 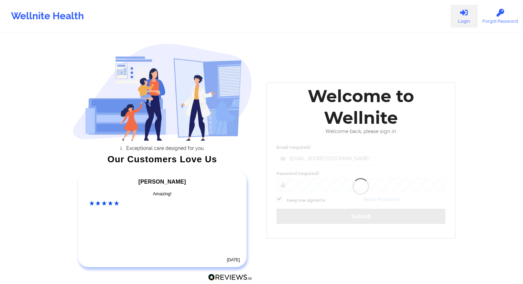 What do you see at coordinates (464, 16) in the screenshot?
I see `a: Login` at bounding box center [464, 16].